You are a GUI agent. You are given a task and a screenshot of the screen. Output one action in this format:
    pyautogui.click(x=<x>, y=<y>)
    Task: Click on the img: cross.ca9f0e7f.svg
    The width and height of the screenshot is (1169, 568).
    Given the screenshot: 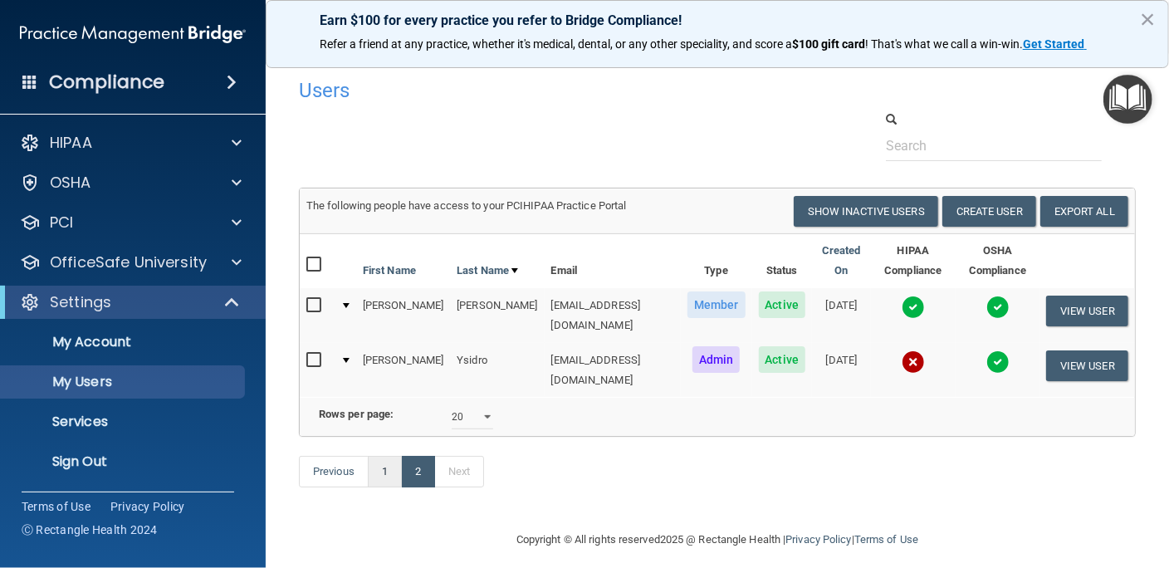 What is the action you would take?
    pyautogui.click(x=913, y=362)
    